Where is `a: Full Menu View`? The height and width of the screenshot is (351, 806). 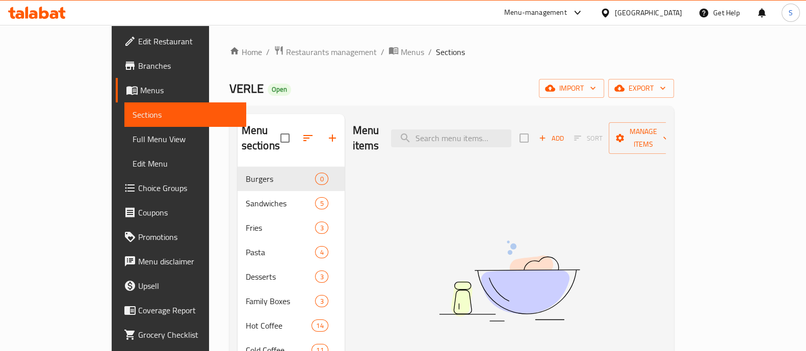
a: Full Menu View is located at coordinates (185, 139).